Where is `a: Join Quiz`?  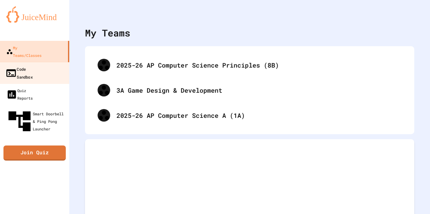
a: Join Quiz is located at coordinates (35, 153).